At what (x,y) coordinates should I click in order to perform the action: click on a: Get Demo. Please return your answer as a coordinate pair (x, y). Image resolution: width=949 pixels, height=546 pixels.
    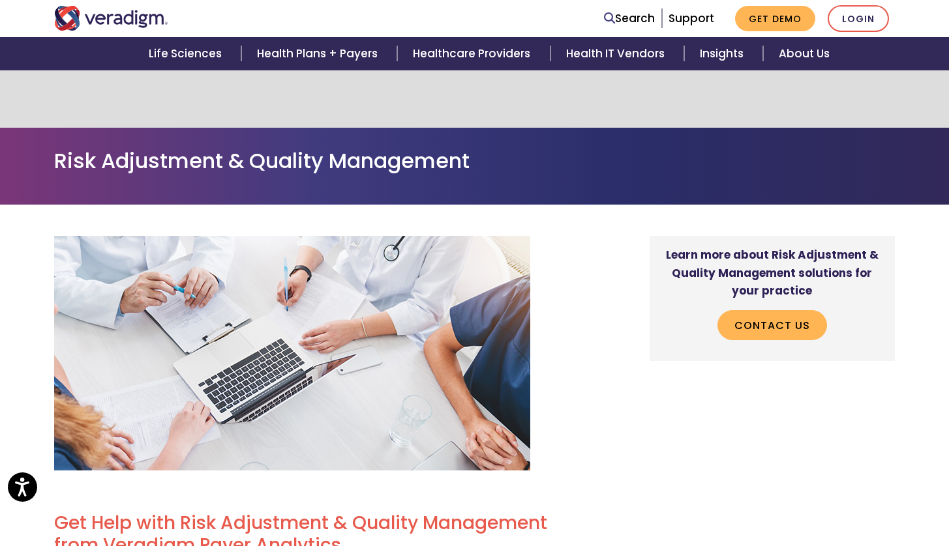
    Looking at the image, I should click on (775, 18).